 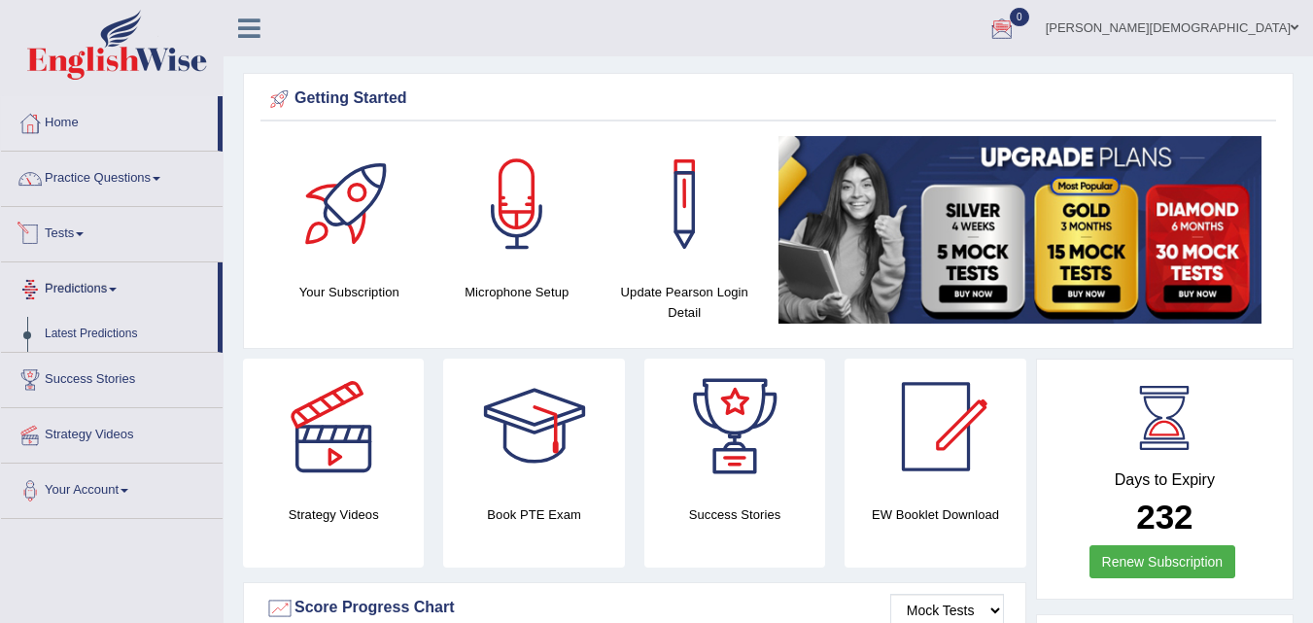 I want to click on a: Your Account, so click(x=112, y=488).